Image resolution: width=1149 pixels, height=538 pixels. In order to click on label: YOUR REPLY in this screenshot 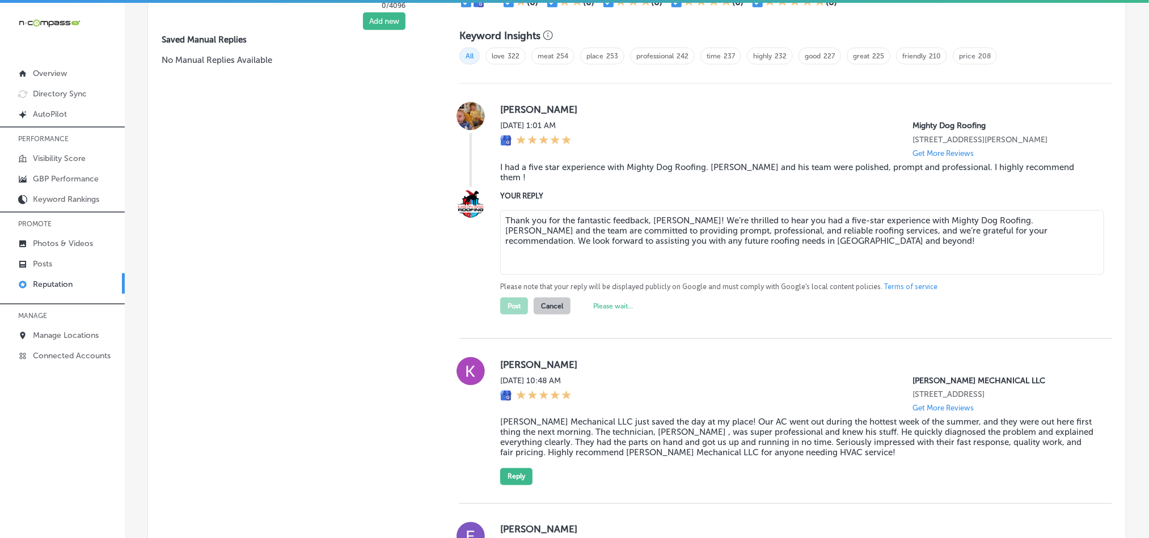, I will do `click(797, 196)`.